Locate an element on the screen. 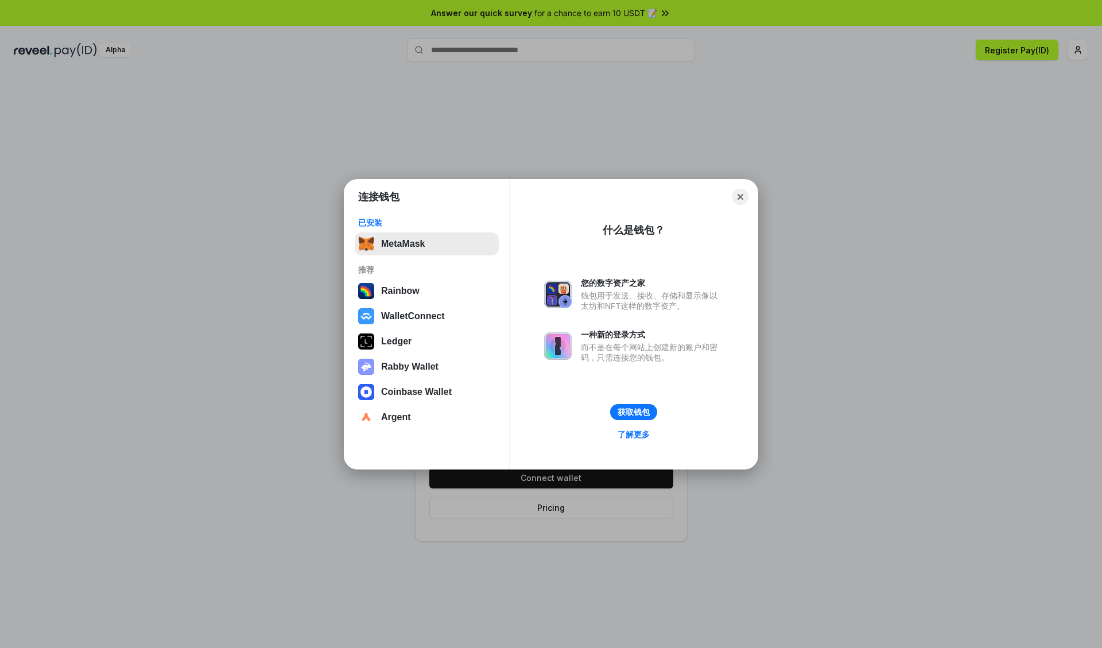  img: svg+xml,%3Csvg%20width%3D%22120%22%20height%3D%22120%22%20viewBox%3D%220%200%20120%20120%22%20fil... is located at coordinates (366, 291).